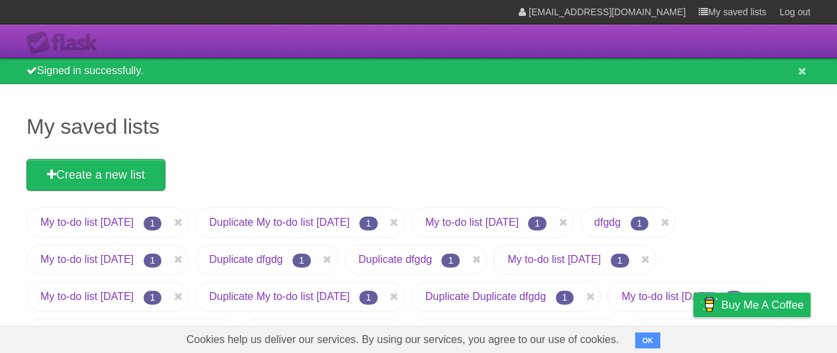 This screenshot has width=837, height=353. I want to click on a: Buy me a coffee, so click(751, 304).